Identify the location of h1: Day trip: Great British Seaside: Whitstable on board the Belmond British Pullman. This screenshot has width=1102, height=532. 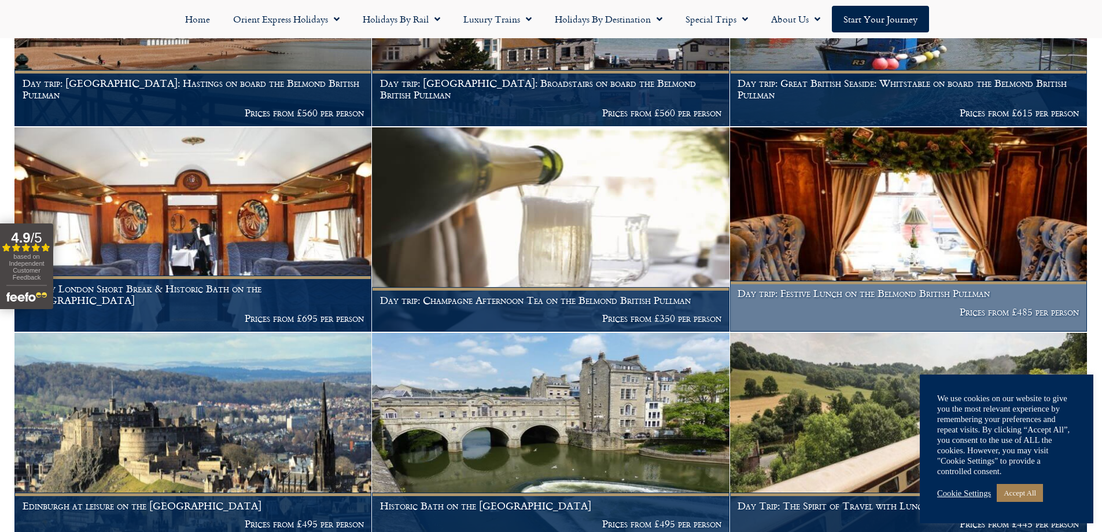
(908, 89).